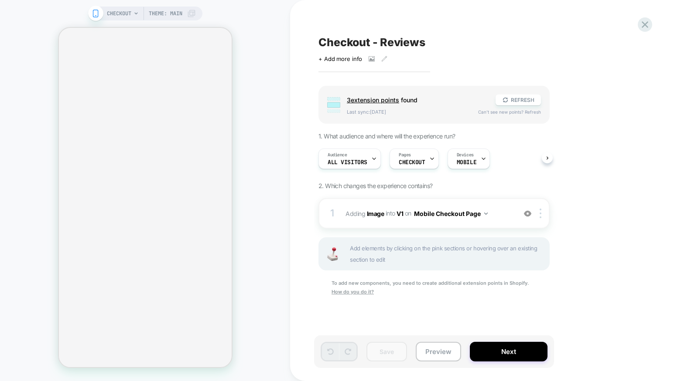 This screenshot has height=381, width=674. I want to click on span: All Visitors, so click(347, 163).